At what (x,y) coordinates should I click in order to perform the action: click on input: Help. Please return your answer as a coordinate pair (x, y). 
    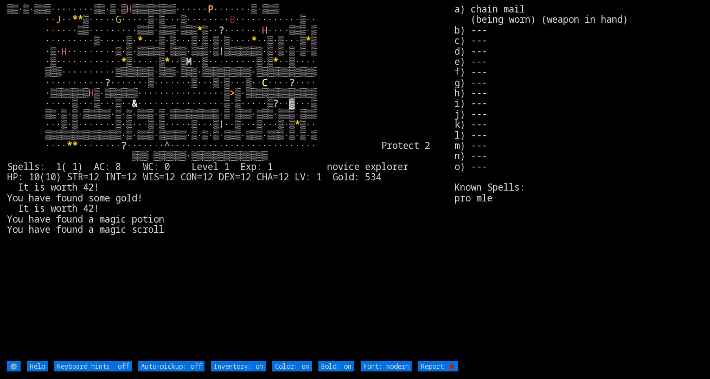
    Looking at the image, I should click on (37, 366).